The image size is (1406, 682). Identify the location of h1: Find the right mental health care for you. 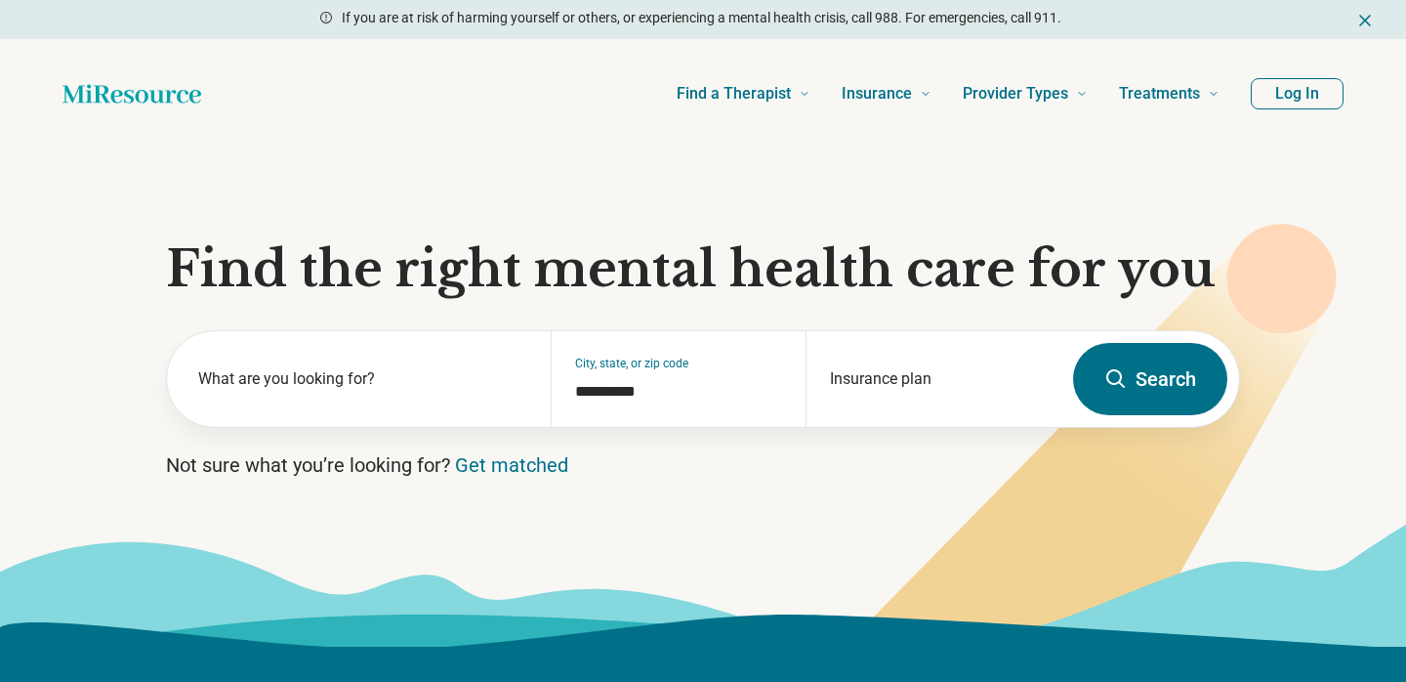
(703, 270).